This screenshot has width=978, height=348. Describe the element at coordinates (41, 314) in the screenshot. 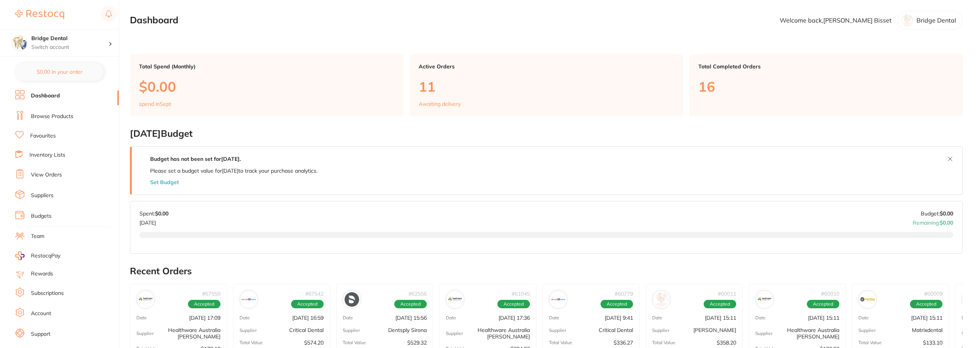

I see `a: Account` at that location.